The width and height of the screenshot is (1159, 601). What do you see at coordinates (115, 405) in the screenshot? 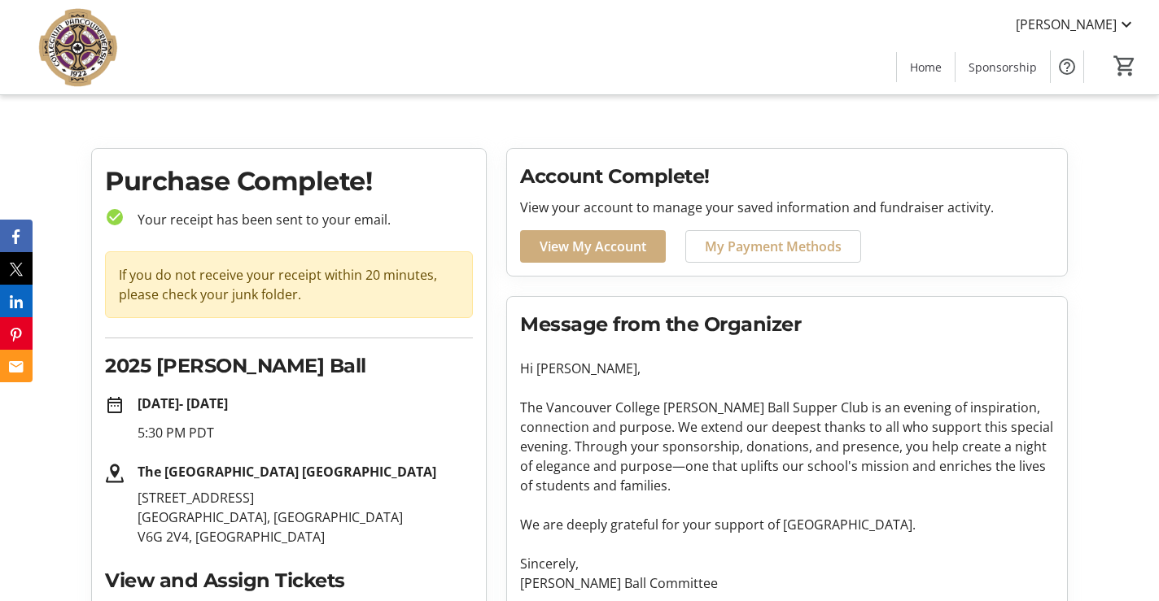
I see `mat-icon: date_range` at bounding box center [115, 405].